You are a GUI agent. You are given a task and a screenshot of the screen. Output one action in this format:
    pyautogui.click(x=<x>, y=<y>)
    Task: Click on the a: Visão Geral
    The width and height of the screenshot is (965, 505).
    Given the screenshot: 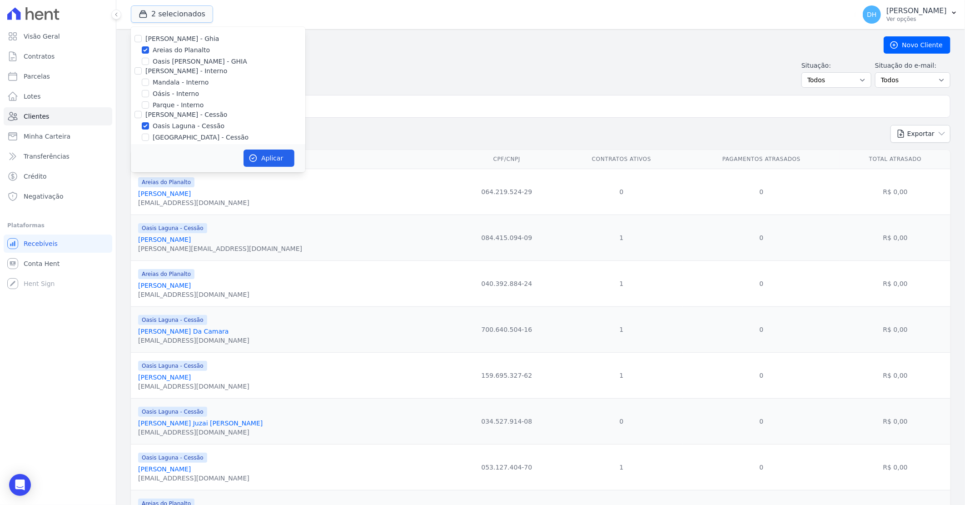 What is the action you would take?
    pyautogui.click(x=58, y=36)
    